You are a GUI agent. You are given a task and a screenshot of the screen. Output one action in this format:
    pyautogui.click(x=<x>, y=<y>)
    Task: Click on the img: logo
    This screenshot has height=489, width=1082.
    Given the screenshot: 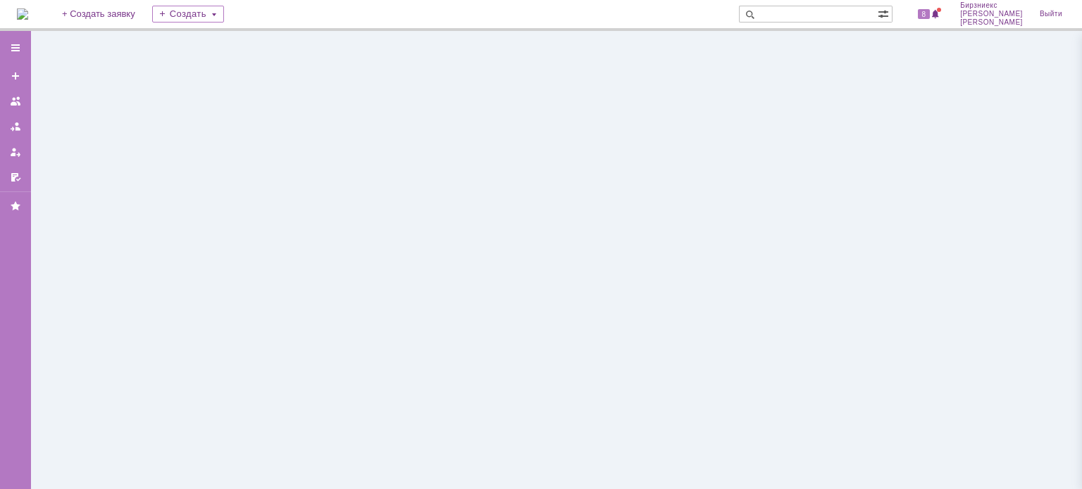 What is the action you would take?
    pyautogui.click(x=23, y=14)
    